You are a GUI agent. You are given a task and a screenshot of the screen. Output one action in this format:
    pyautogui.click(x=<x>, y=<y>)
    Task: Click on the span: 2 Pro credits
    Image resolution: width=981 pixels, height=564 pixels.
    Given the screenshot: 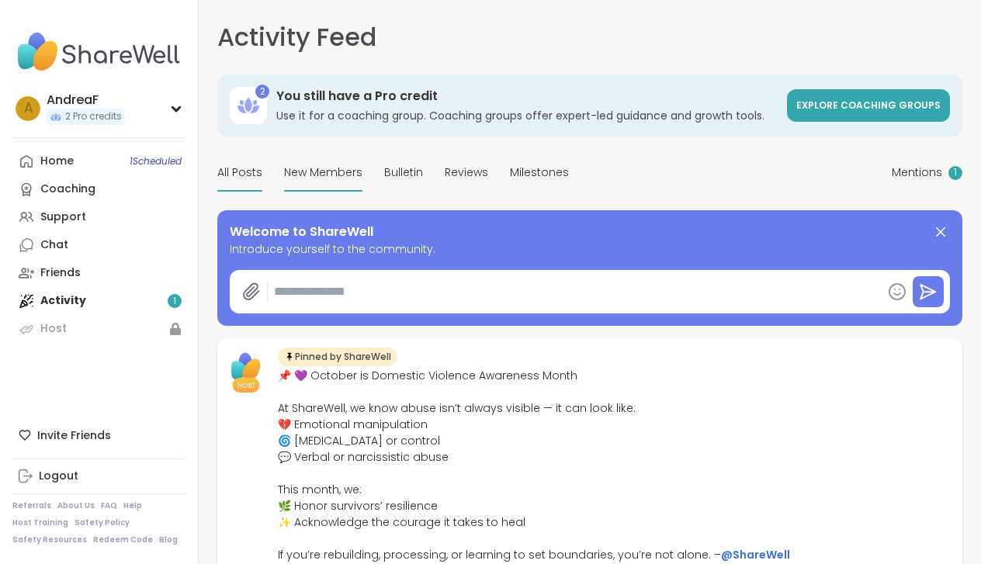 What is the action you would take?
    pyautogui.click(x=93, y=116)
    